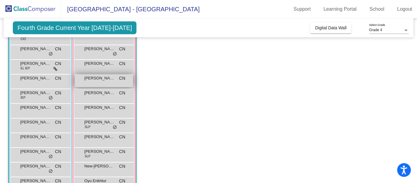 The image size is (417, 183). I want to click on span: IEP, so click(23, 97).